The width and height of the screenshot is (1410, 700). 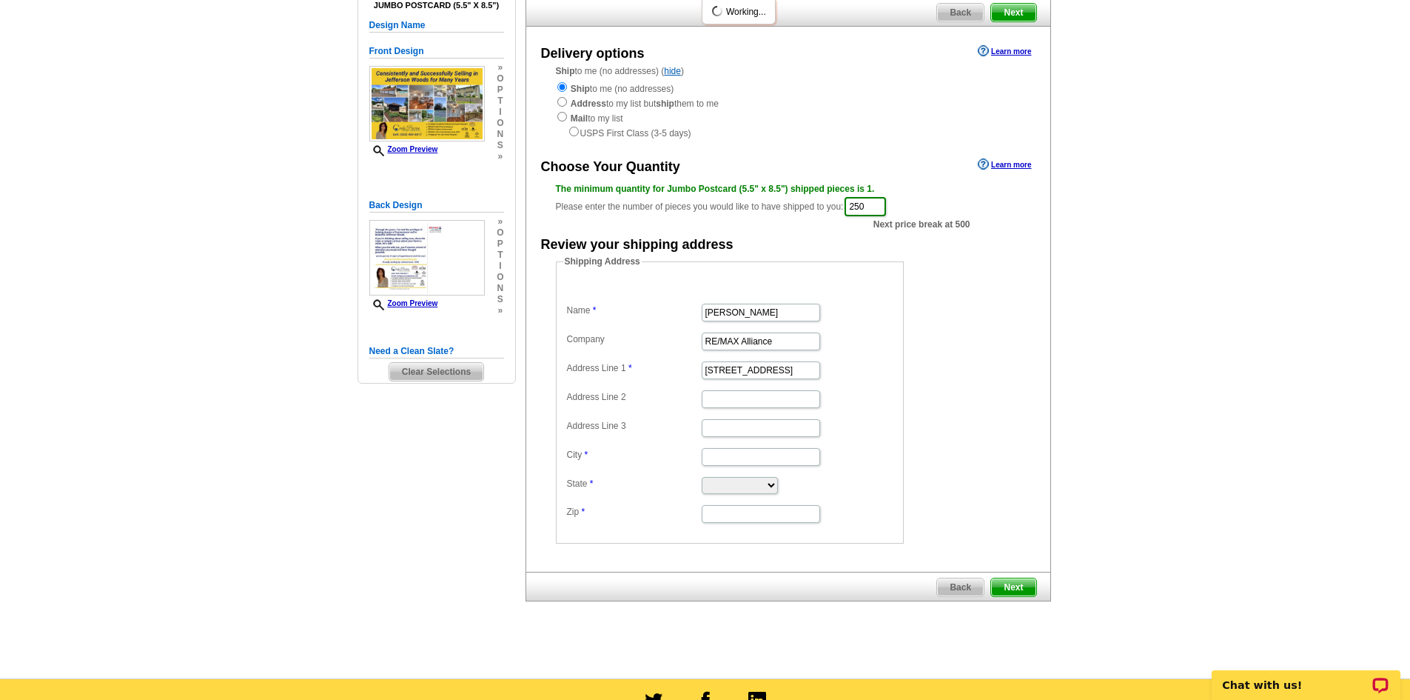 What do you see at coordinates (634, 397) in the screenshot?
I see `label: Address Line 2` at bounding box center [634, 397].